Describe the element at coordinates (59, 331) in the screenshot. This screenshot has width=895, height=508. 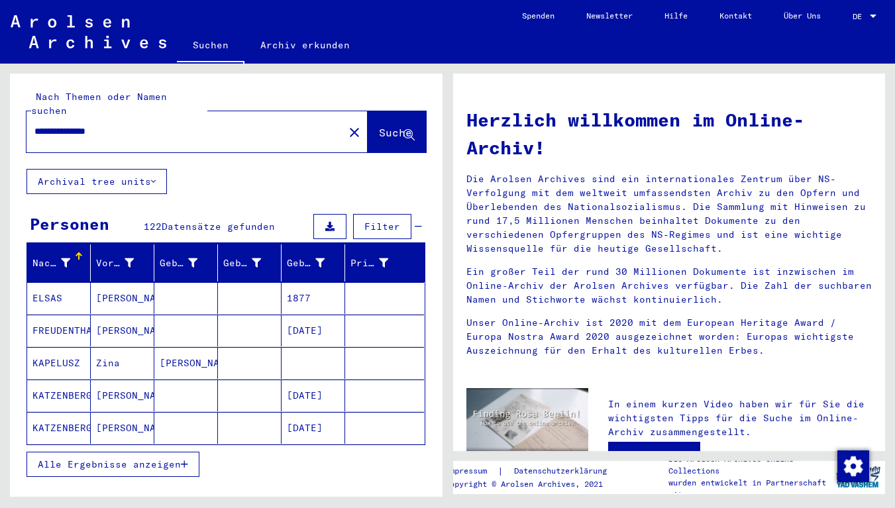
I see `mat-cell: FREUDENTHAL` at that location.